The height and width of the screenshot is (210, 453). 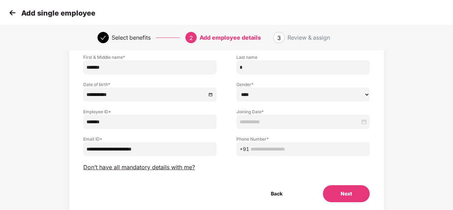 I want to click on label: First & Middle name, so click(x=150, y=57).